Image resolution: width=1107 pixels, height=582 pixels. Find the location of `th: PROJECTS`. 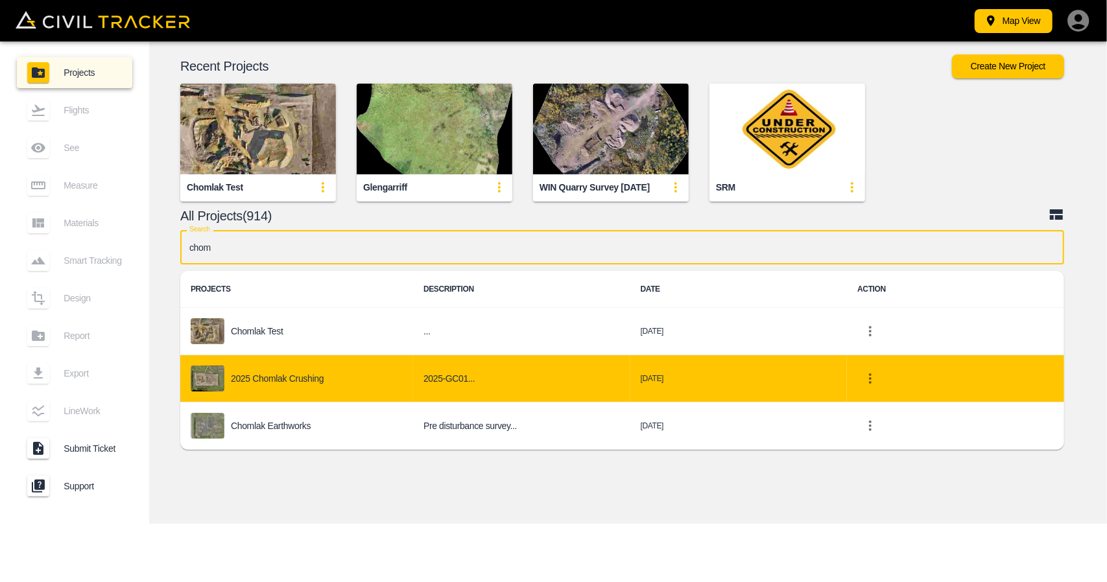

th: PROJECTS is located at coordinates (296, 289).